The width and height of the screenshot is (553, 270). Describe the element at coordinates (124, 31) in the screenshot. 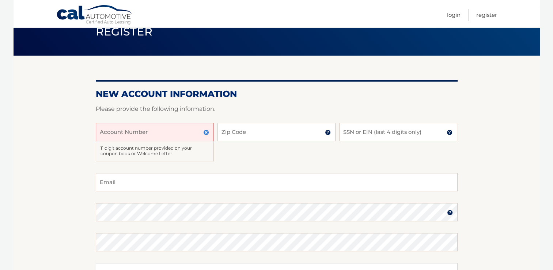

I see `span: Register` at that location.